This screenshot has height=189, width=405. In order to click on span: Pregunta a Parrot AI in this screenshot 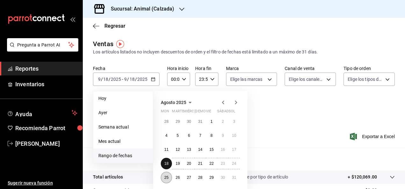, I will do `click(43, 45)`.